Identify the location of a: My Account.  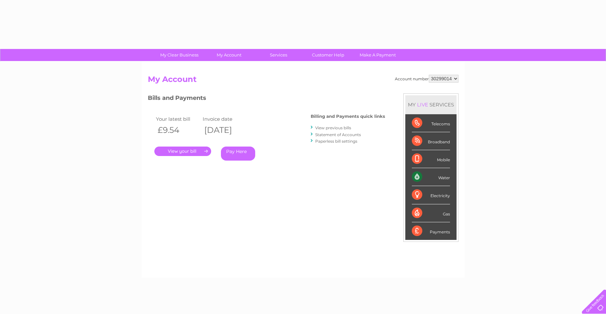
(229, 55).